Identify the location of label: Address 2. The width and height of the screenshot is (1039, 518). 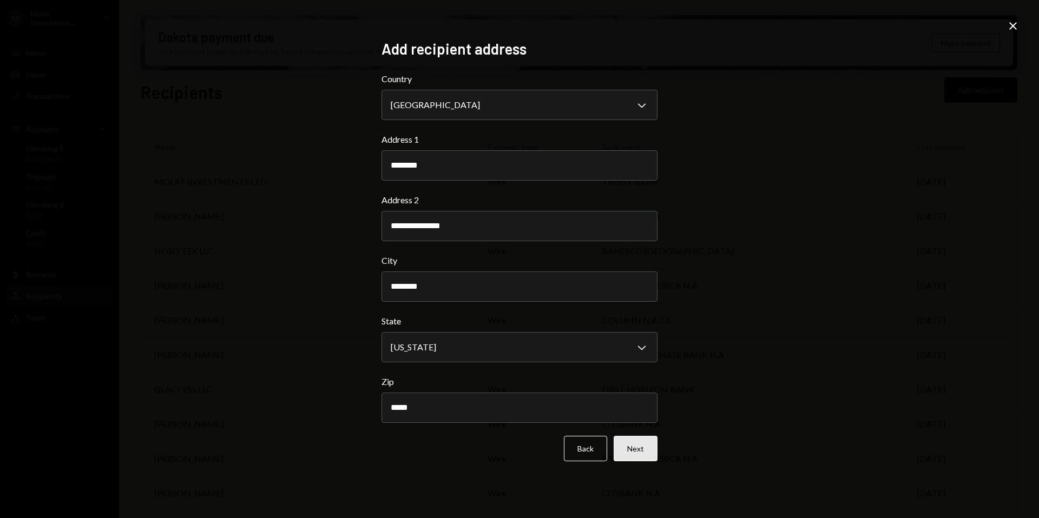
(520, 200).